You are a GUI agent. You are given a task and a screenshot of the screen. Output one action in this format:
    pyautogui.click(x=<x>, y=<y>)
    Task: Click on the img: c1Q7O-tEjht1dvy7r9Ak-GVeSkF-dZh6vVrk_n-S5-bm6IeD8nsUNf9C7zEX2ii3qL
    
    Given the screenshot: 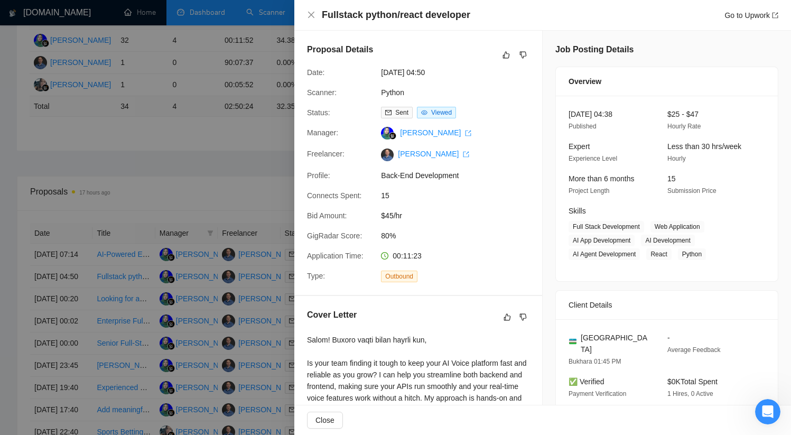 What is the action you would take?
    pyautogui.click(x=387, y=155)
    